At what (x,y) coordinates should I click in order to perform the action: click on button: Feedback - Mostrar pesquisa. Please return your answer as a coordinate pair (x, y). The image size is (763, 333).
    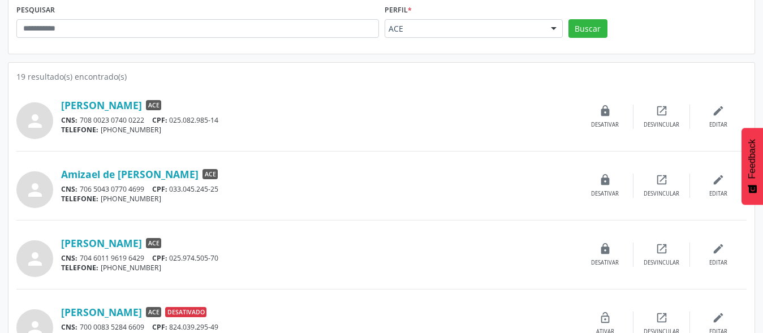
    Looking at the image, I should click on (752, 166).